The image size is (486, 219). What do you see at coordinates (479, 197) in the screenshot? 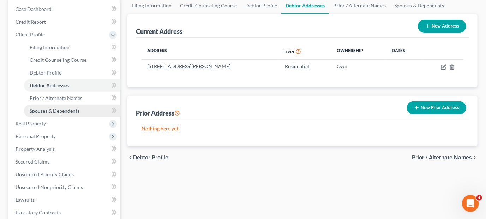
I see `span: 4` at bounding box center [479, 197].